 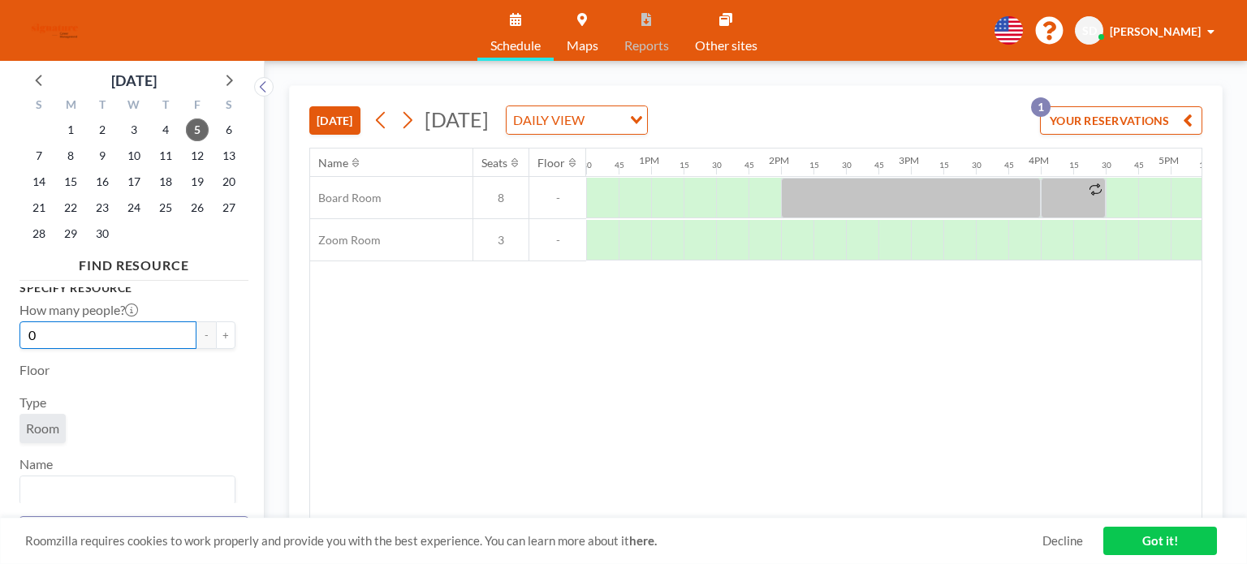 What do you see at coordinates (79, 310) in the screenshot?
I see `label: How many people?` at bounding box center [79, 310].